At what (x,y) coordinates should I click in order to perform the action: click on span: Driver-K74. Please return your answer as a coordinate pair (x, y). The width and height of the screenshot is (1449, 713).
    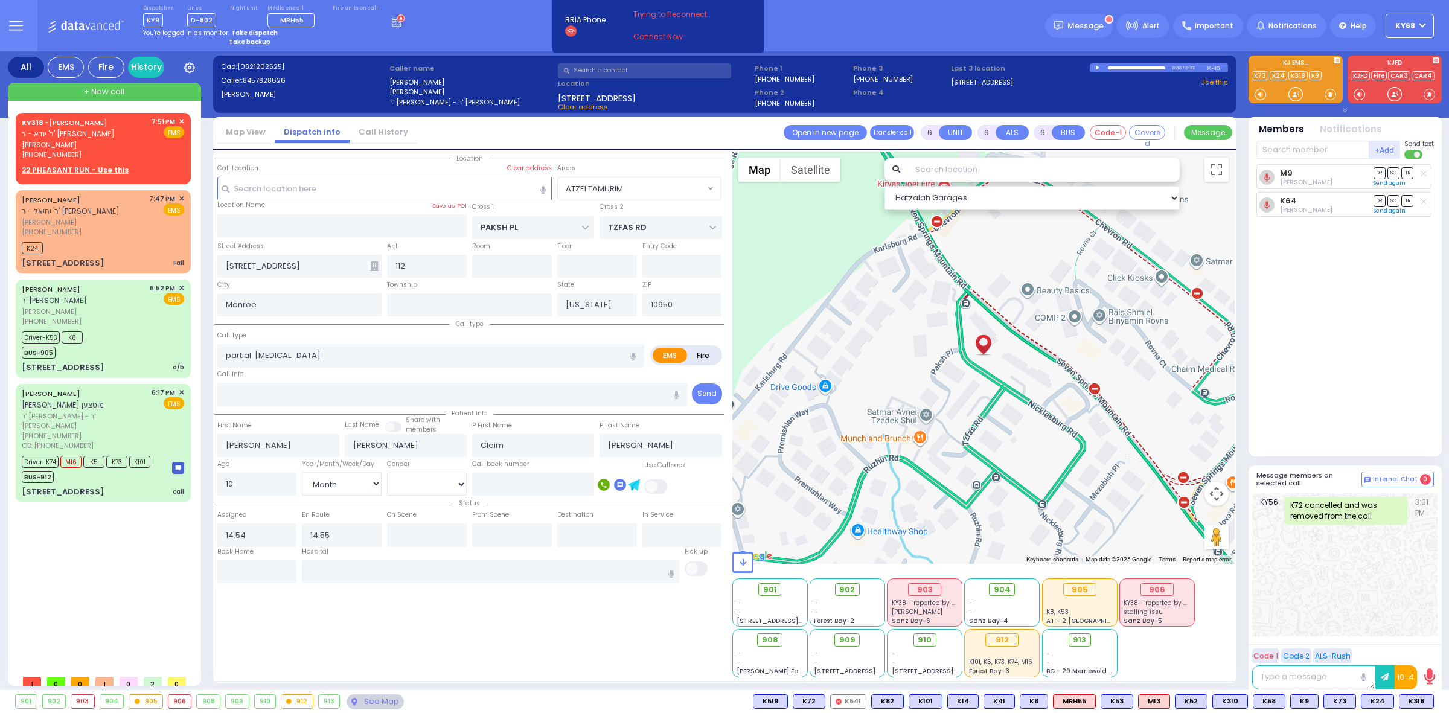
    Looking at the image, I should click on (40, 462).